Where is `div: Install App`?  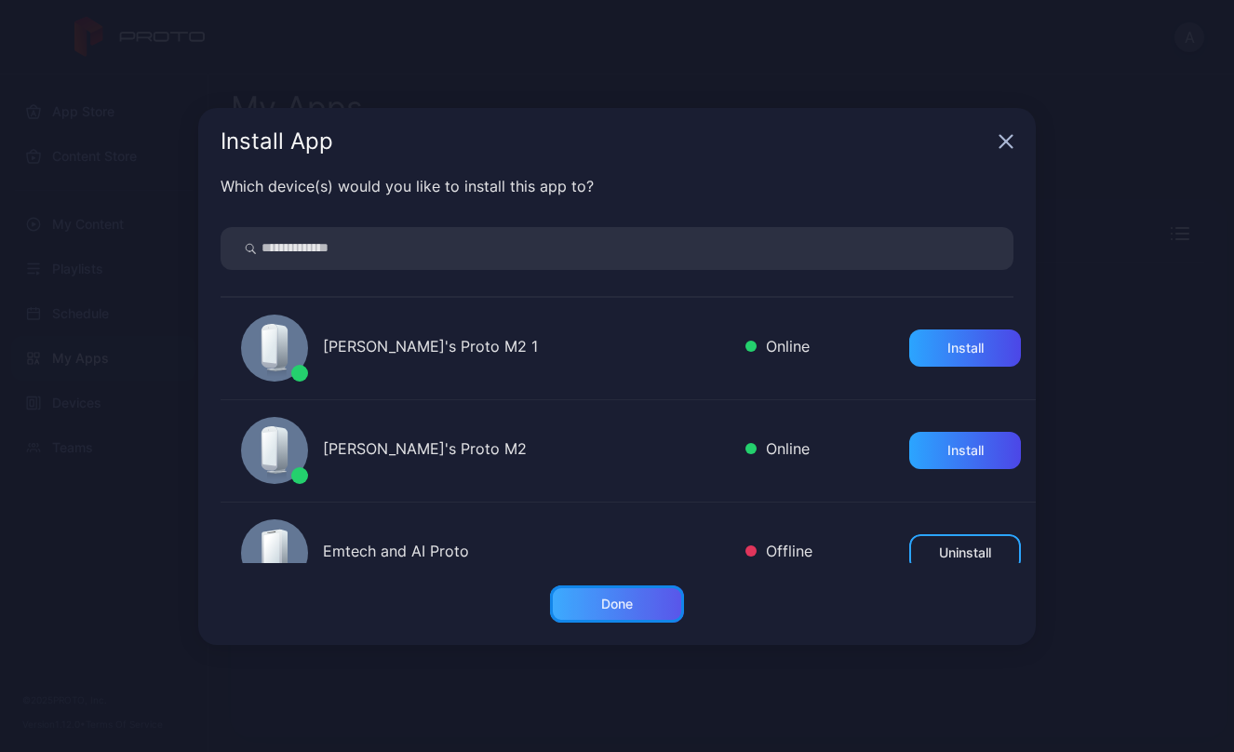
div: Install App is located at coordinates (606, 141).